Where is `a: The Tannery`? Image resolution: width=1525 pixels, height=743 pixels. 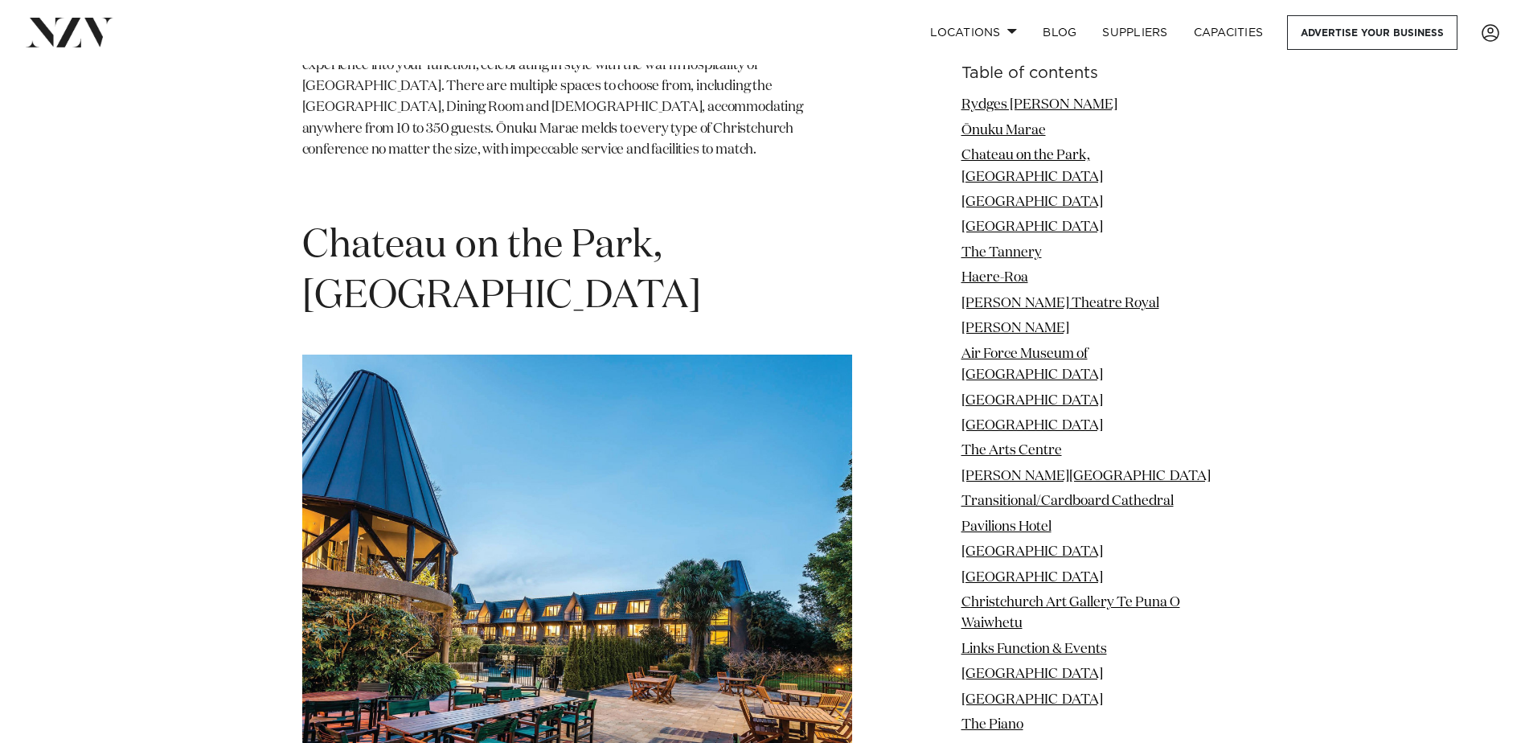
a: The Tannery is located at coordinates (1002, 252).